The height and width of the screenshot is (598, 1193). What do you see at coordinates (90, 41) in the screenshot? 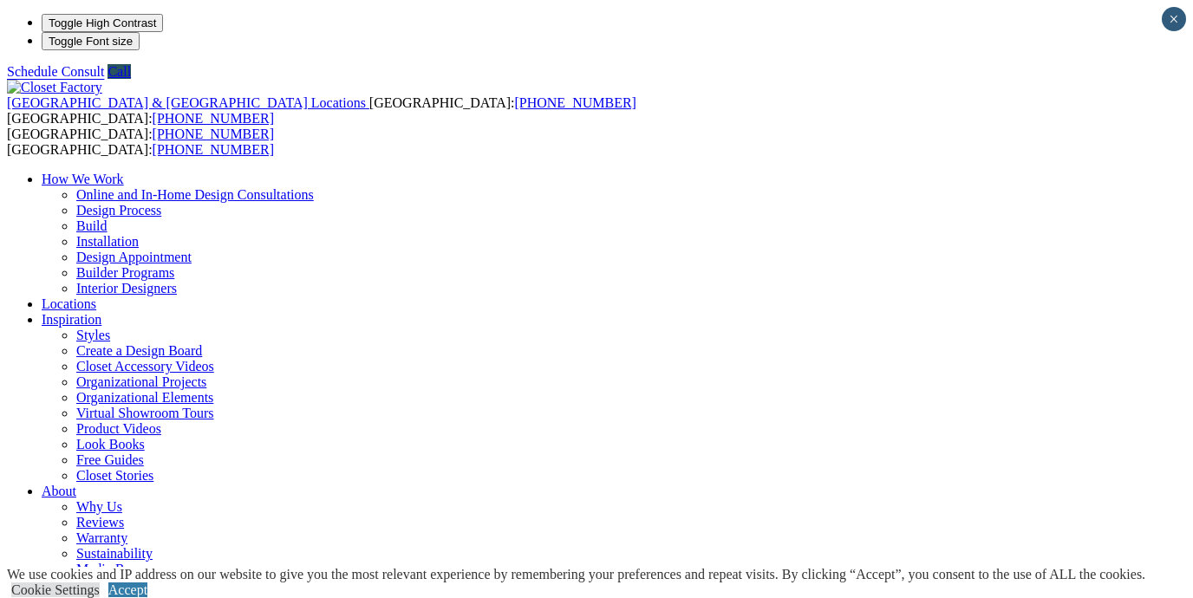
I see `button: Toggle Font size` at bounding box center [90, 41].